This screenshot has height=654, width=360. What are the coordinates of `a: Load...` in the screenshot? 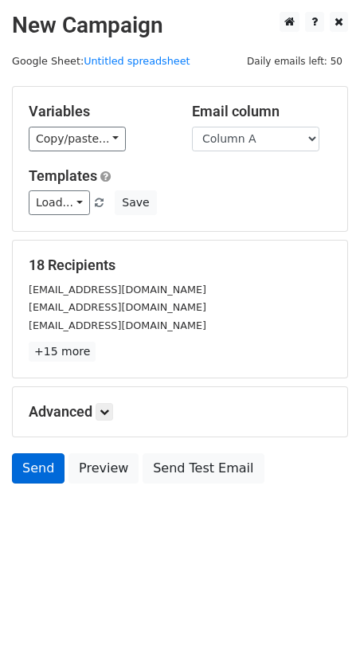 It's located at (59, 202).